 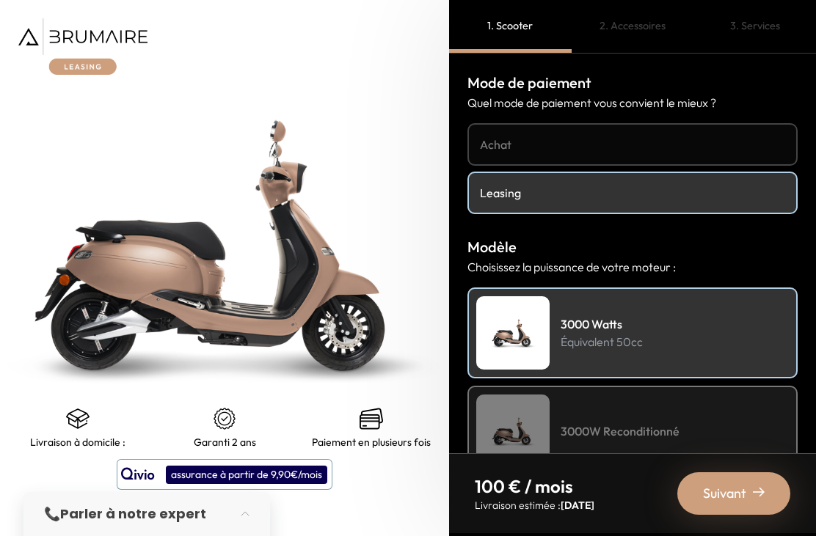 I want to click on h3: Modèle, so click(x=632, y=247).